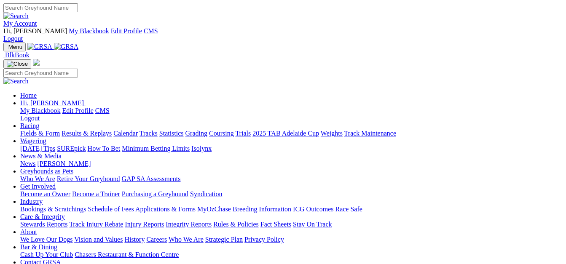  What do you see at coordinates (165, 209) in the screenshot?
I see `a: Applications & Forms` at bounding box center [165, 209].